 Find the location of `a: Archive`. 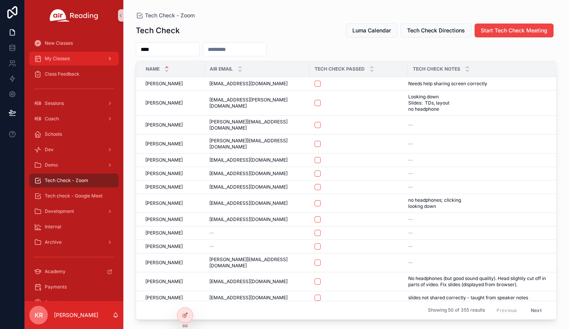

a: Archive is located at coordinates (74, 242).